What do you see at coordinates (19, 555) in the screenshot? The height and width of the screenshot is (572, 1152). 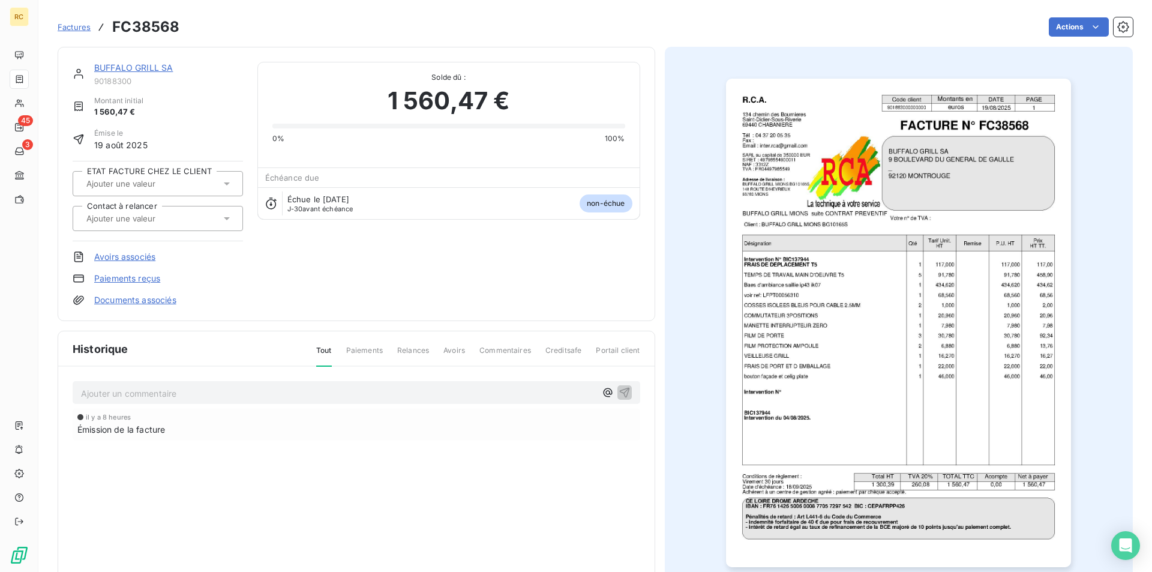 I see `img: Logo LeanPay` at bounding box center [19, 555].